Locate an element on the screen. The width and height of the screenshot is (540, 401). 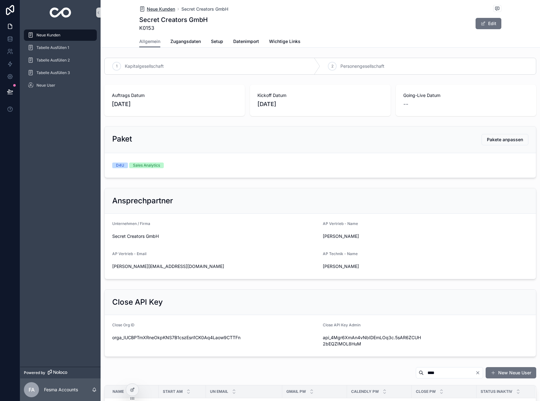
span: Status Inaktiv is located at coordinates (496, 392).